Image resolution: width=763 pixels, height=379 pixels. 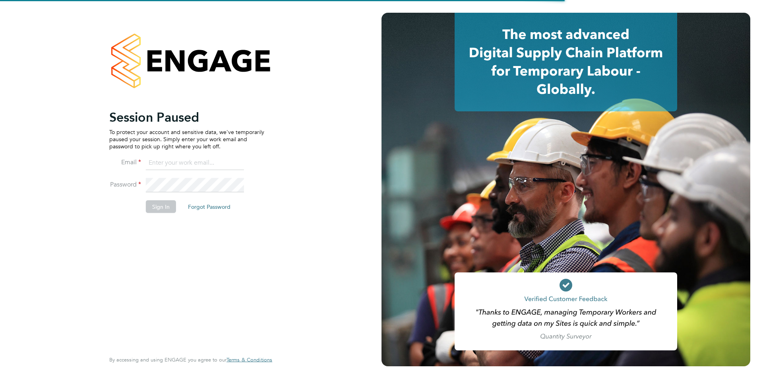 I want to click on p: To protect your account and sensitive data, we've temporarily paused your session. Simply enter y..., so click(x=187, y=139).